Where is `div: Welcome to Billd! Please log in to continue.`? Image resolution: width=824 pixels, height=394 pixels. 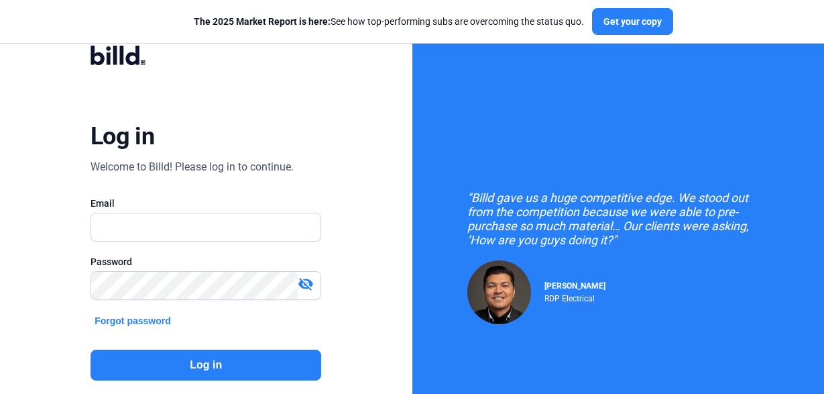
div: Welcome to Billd! Please log in to continue. is located at coordinates (192, 167).